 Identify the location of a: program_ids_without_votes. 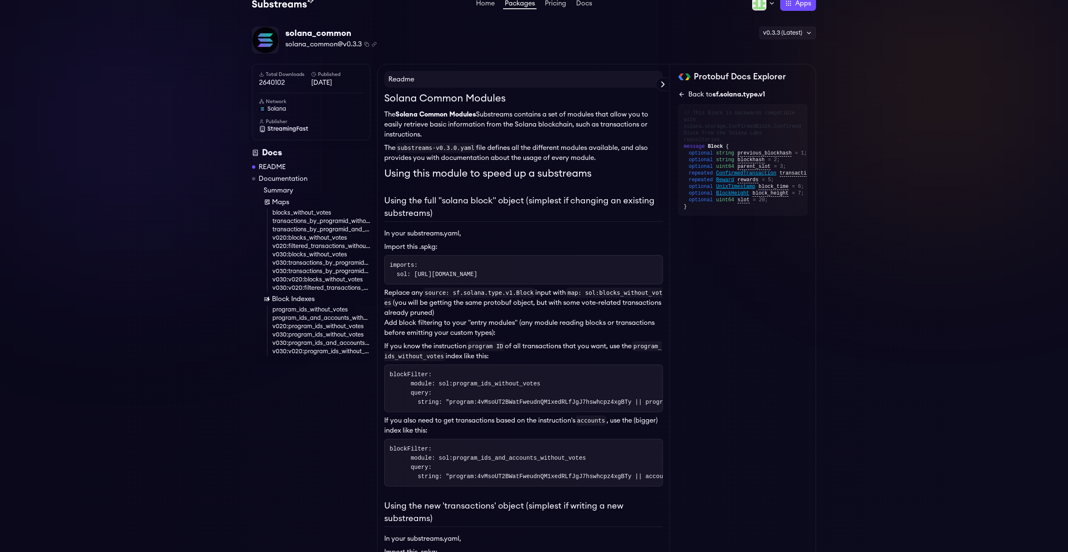
(321, 310).